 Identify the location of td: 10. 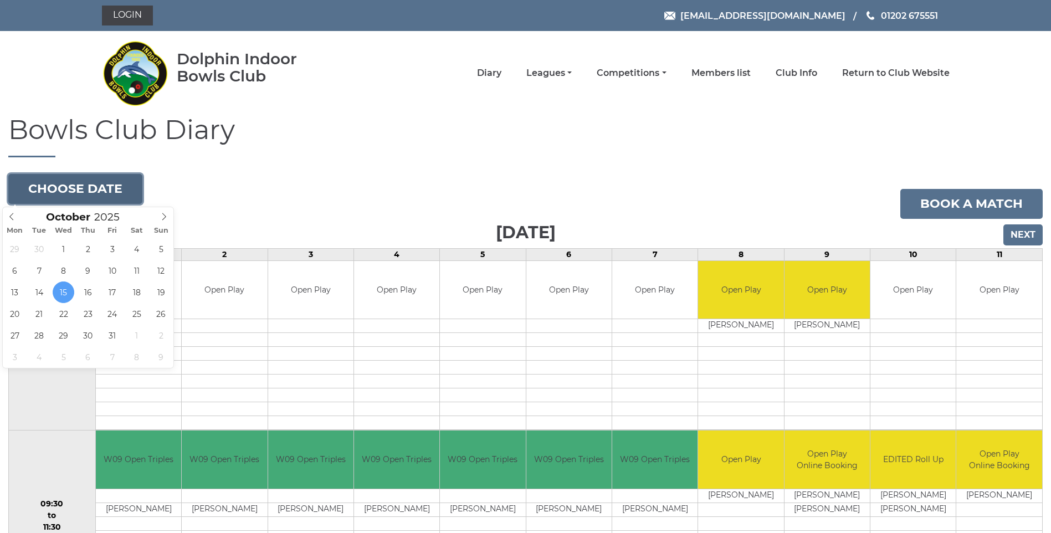
(913, 254).